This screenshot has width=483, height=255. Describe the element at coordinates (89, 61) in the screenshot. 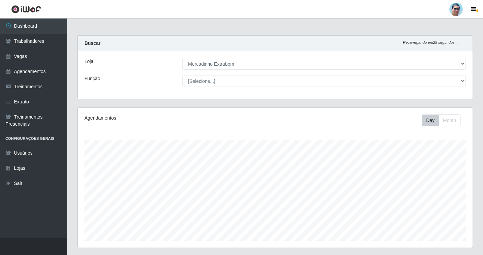

I see `label: Loja` at that location.